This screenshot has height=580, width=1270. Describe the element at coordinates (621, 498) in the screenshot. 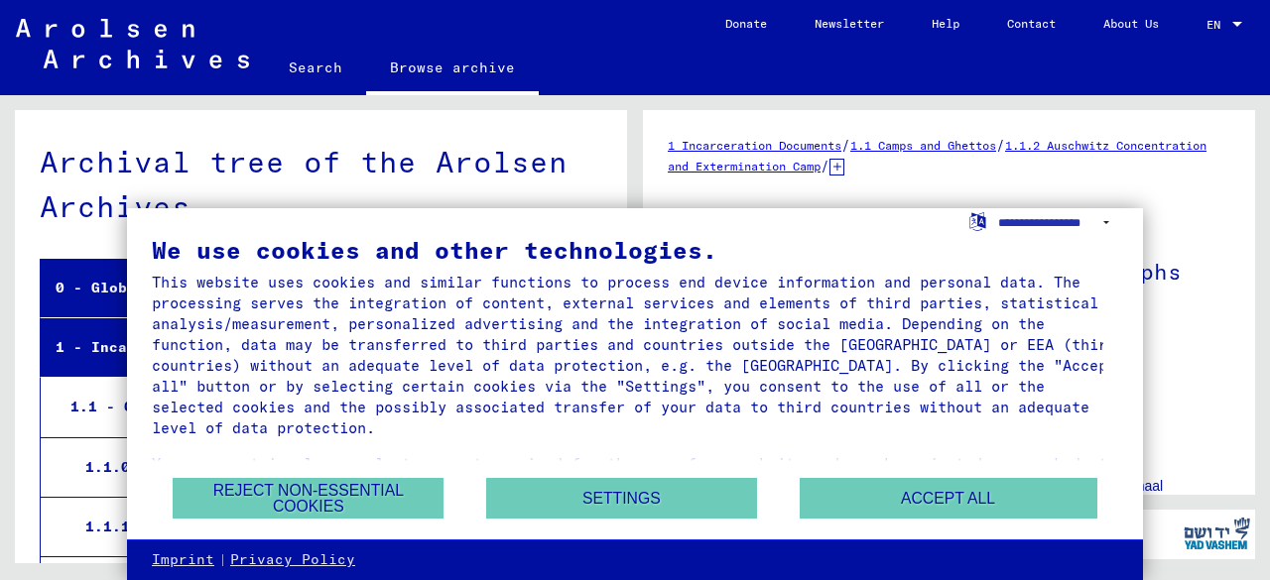

I see `button: Settings` at that location.